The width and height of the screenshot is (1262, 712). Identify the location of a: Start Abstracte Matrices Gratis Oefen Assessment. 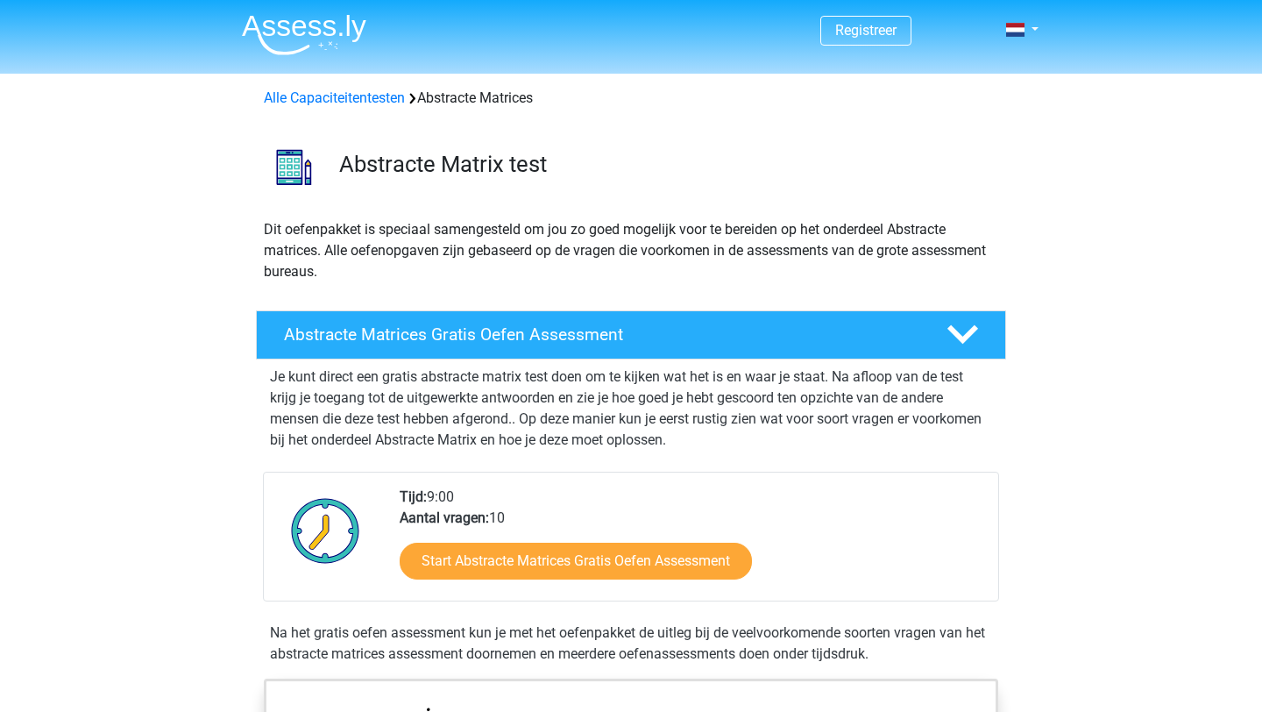
(576, 561).